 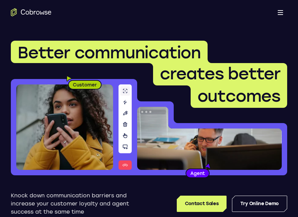 What do you see at coordinates (220, 73) in the screenshot?
I see `span: creates better` at bounding box center [220, 73].